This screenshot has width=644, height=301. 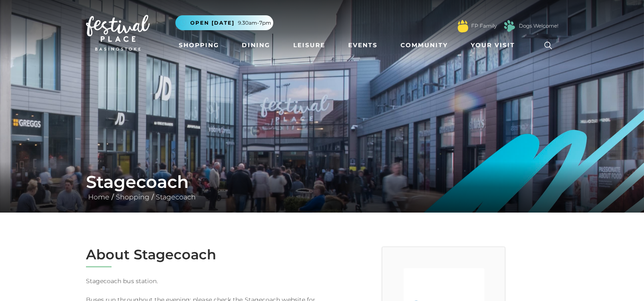 What do you see at coordinates (538, 26) in the screenshot?
I see `a: Dogs Welcome!` at bounding box center [538, 26].